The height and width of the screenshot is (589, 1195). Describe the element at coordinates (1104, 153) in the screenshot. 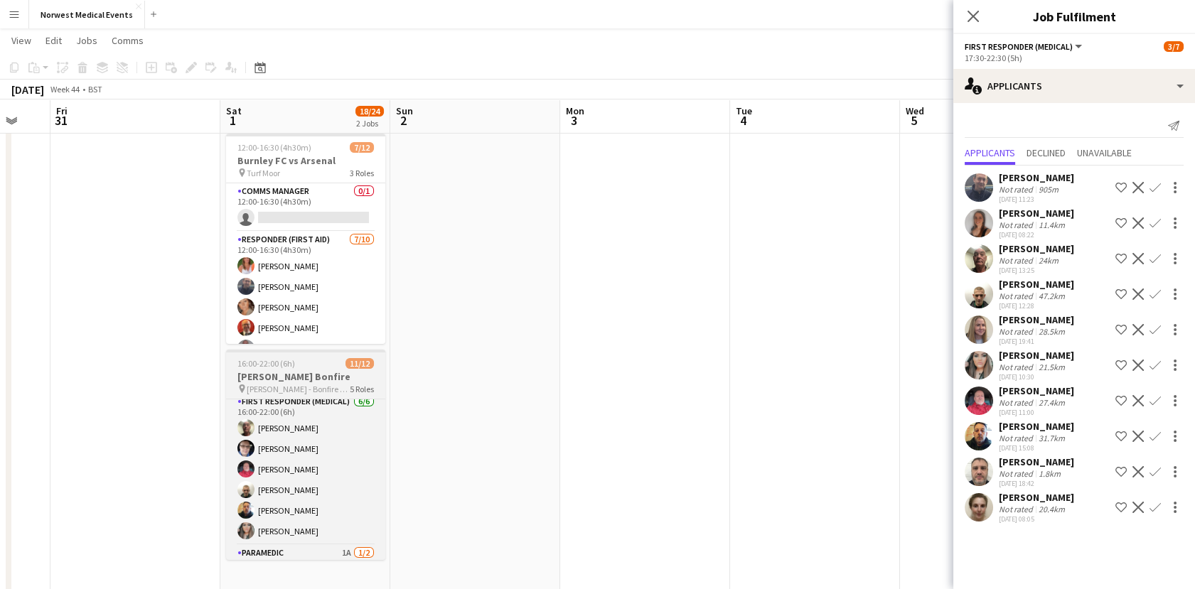

I see `span: Unavailable` at that location.